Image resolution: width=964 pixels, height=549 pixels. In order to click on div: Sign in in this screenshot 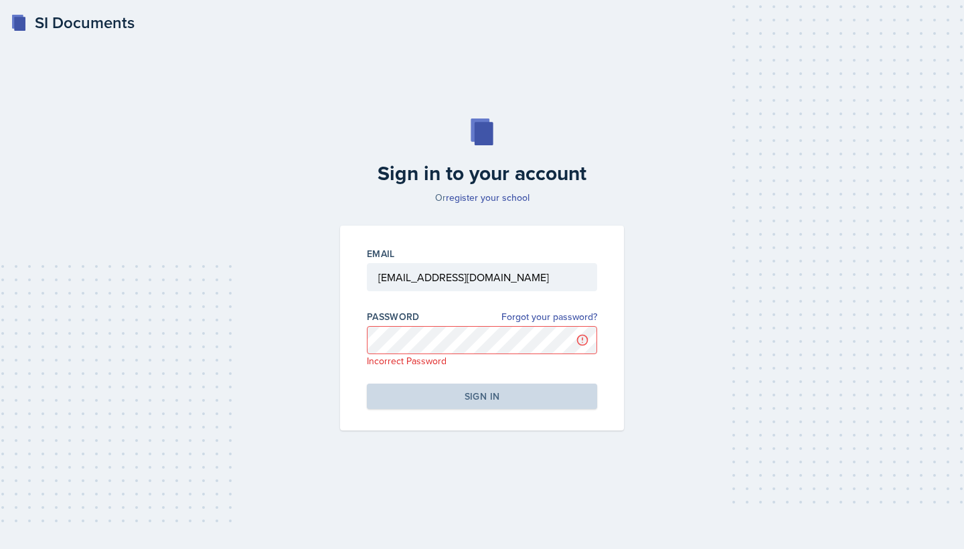, I will do `click(482, 396)`.